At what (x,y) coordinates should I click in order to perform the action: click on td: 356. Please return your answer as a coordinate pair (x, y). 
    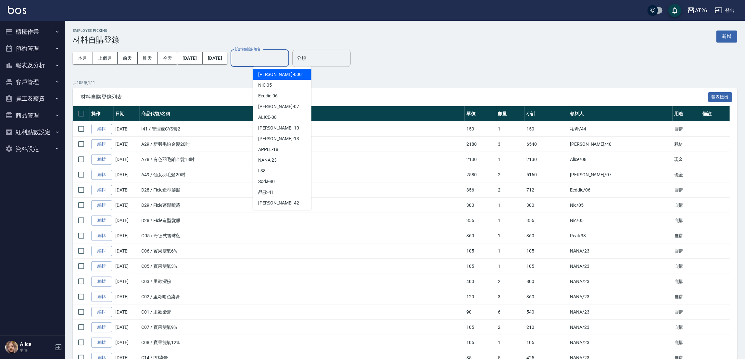
    Looking at the image, I should click on (481, 190).